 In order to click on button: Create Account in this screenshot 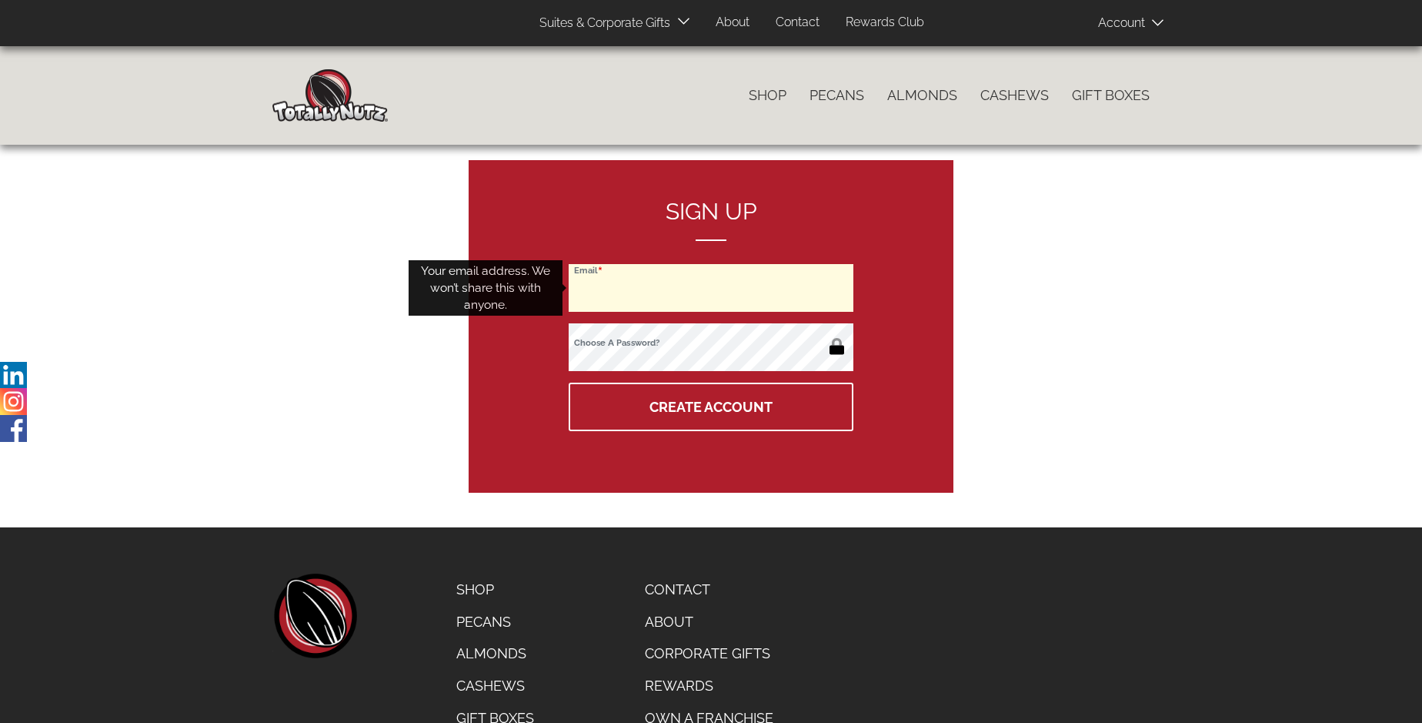, I will do `click(711, 406)`.